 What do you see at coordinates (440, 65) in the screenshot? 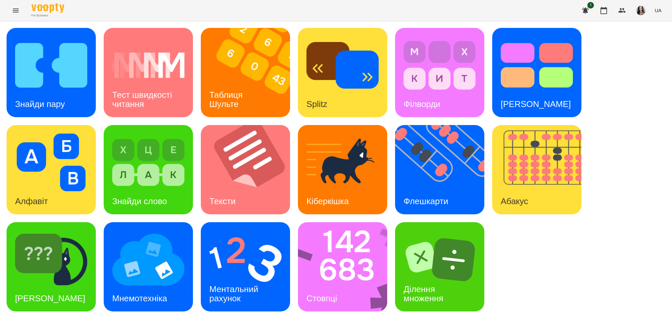
I see `img: Філворди` at bounding box center [440, 65].